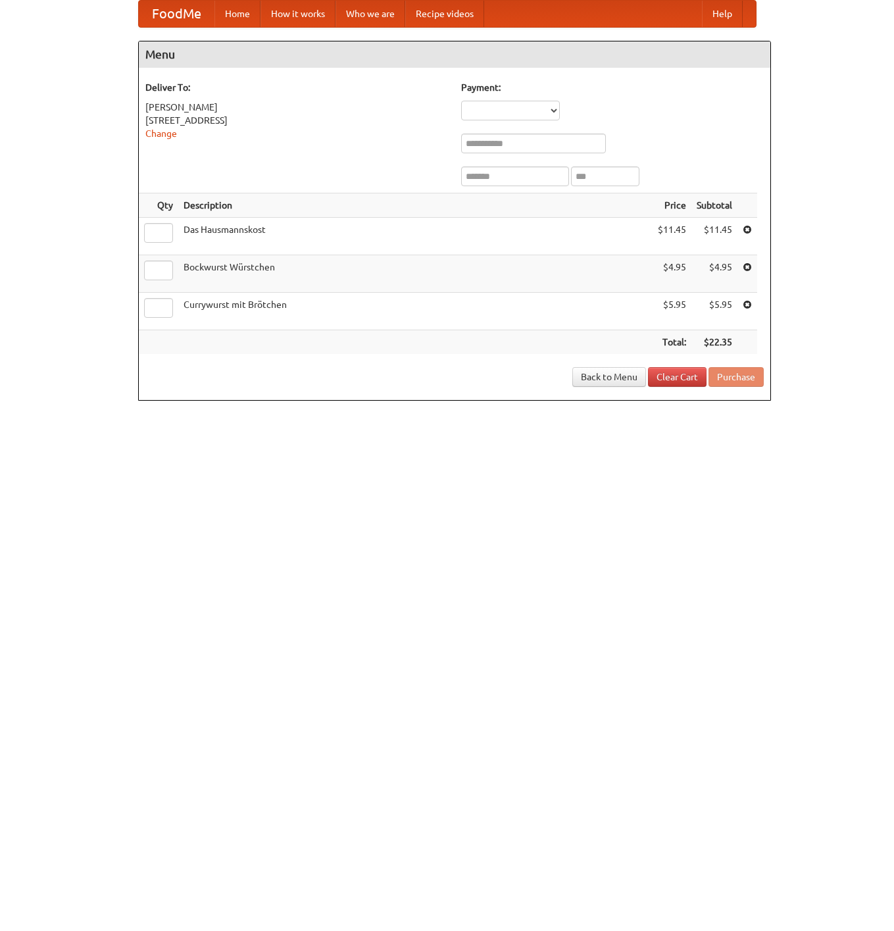 This screenshot has height=931, width=894. What do you see at coordinates (613, 88) in the screenshot?
I see `h5: Payment:` at bounding box center [613, 88].